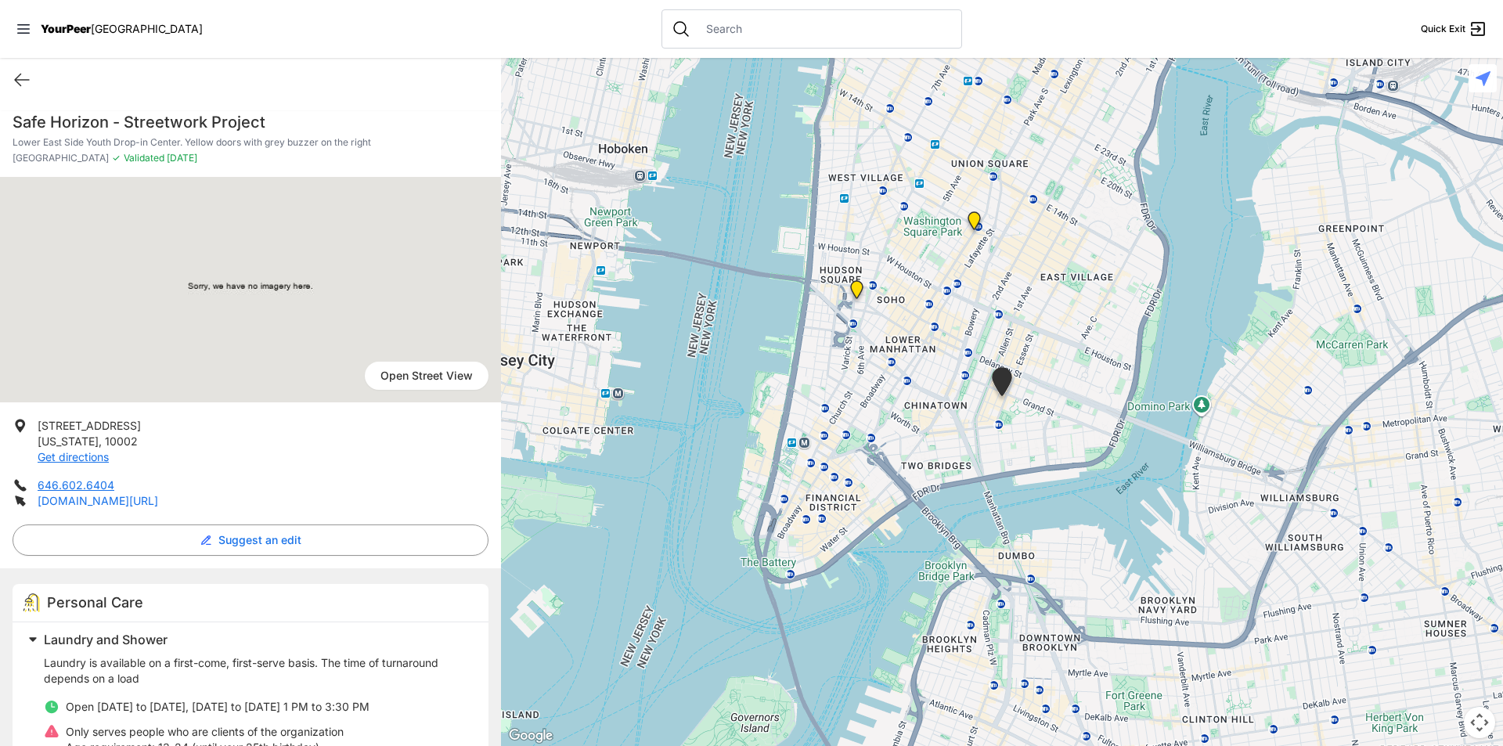 The image size is (1503, 746). What do you see at coordinates (73, 456) in the screenshot?
I see `a: Get directions` at bounding box center [73, 456].